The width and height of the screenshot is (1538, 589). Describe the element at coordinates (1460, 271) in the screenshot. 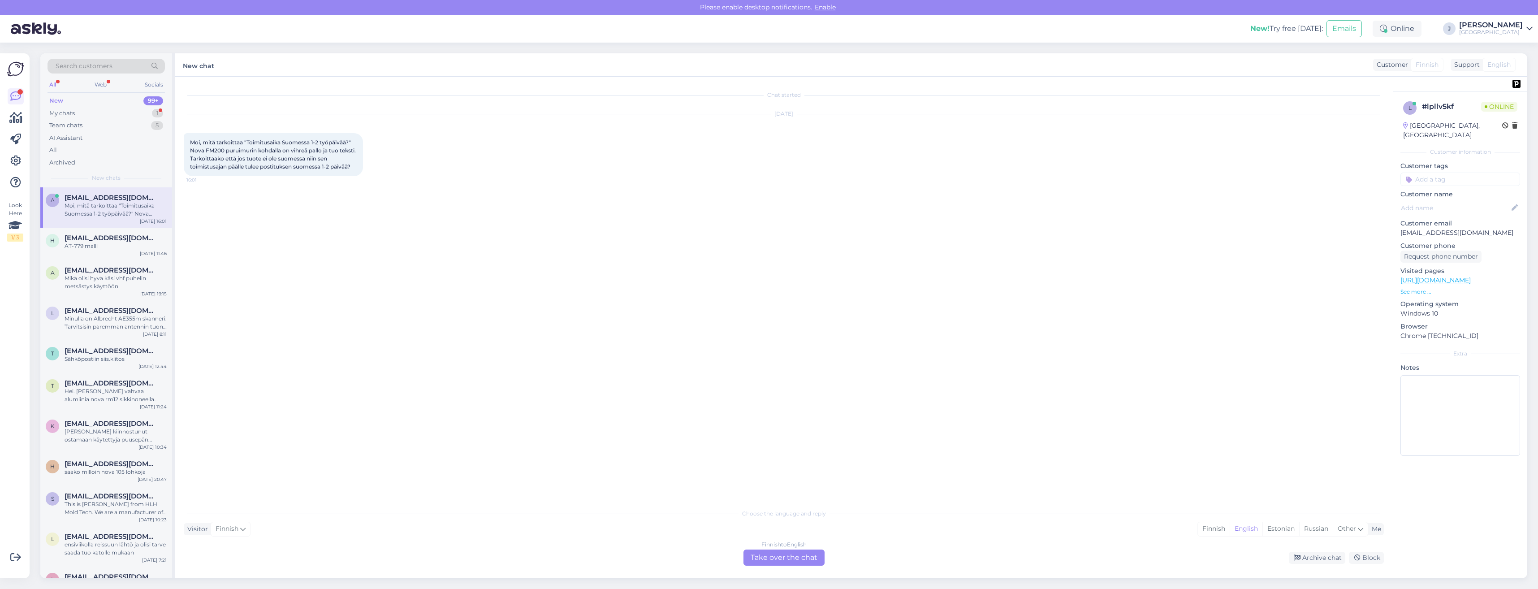

I see `p: Visited pages` at that location.